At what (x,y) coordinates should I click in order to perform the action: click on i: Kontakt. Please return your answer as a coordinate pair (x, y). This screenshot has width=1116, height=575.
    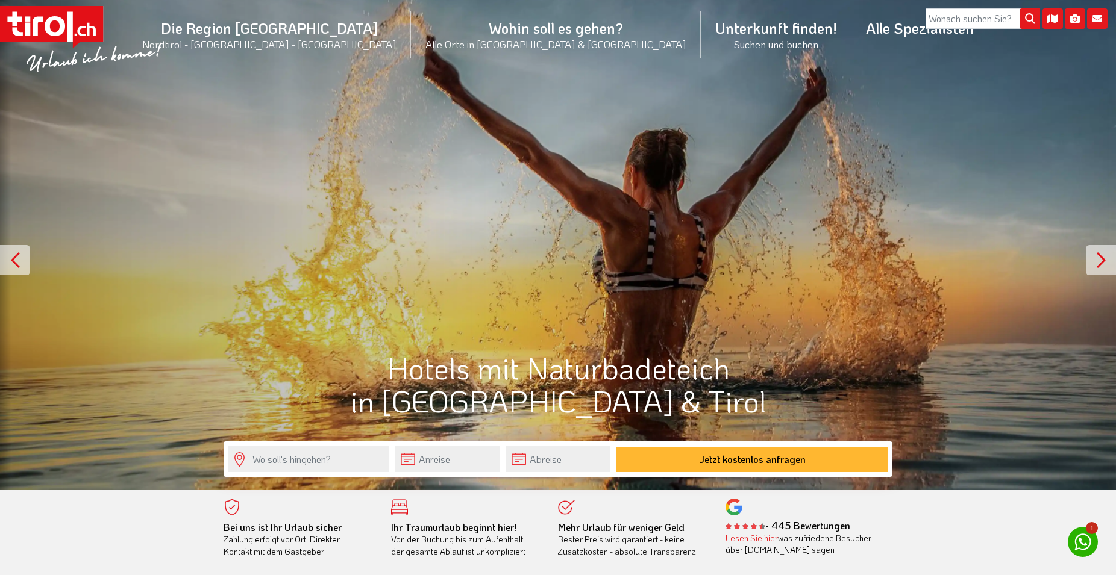
    Looking at the image, I should click on (1097, 19).